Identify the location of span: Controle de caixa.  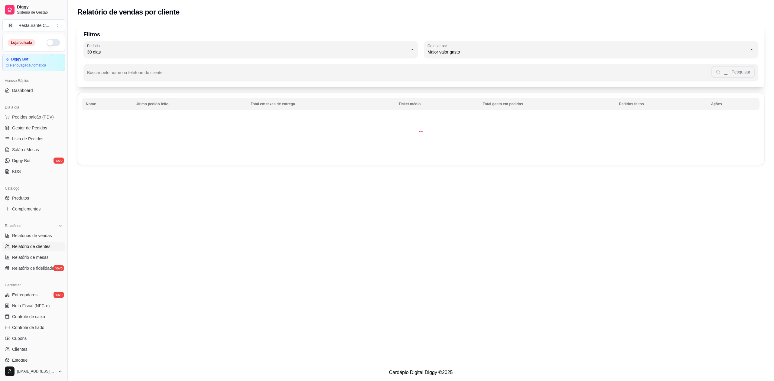
(28, 316).